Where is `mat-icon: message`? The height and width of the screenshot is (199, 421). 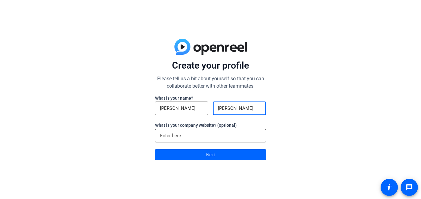 mat-icon: message is located at coordinates (409, 188).